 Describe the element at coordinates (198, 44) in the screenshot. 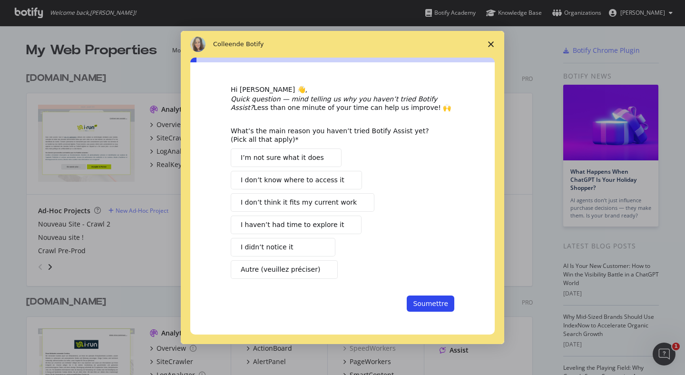

I see `img: Profile image for Colleen` at that location.